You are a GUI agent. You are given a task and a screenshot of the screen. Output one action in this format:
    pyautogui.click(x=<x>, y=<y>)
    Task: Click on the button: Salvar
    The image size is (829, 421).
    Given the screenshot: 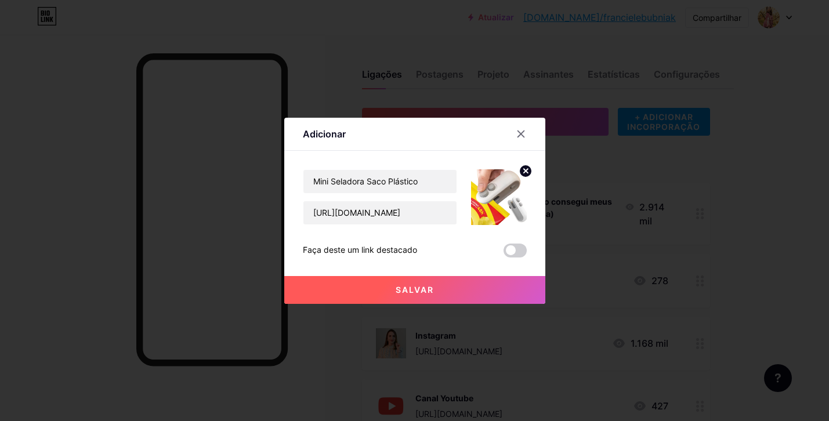 What is the action you would take?
    pyautogui.click(x=415, y=290)
    